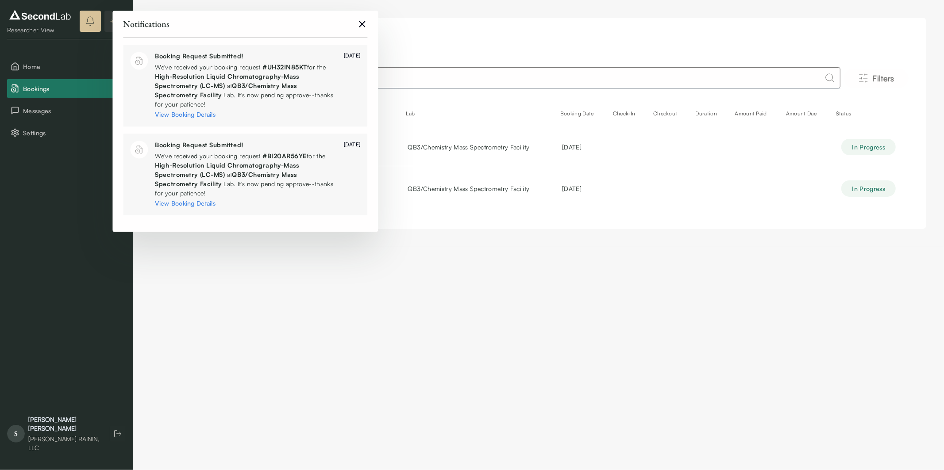  Describe the element at coordinates (66, 133) in the screenshot. I see `li: Settings` at that location.